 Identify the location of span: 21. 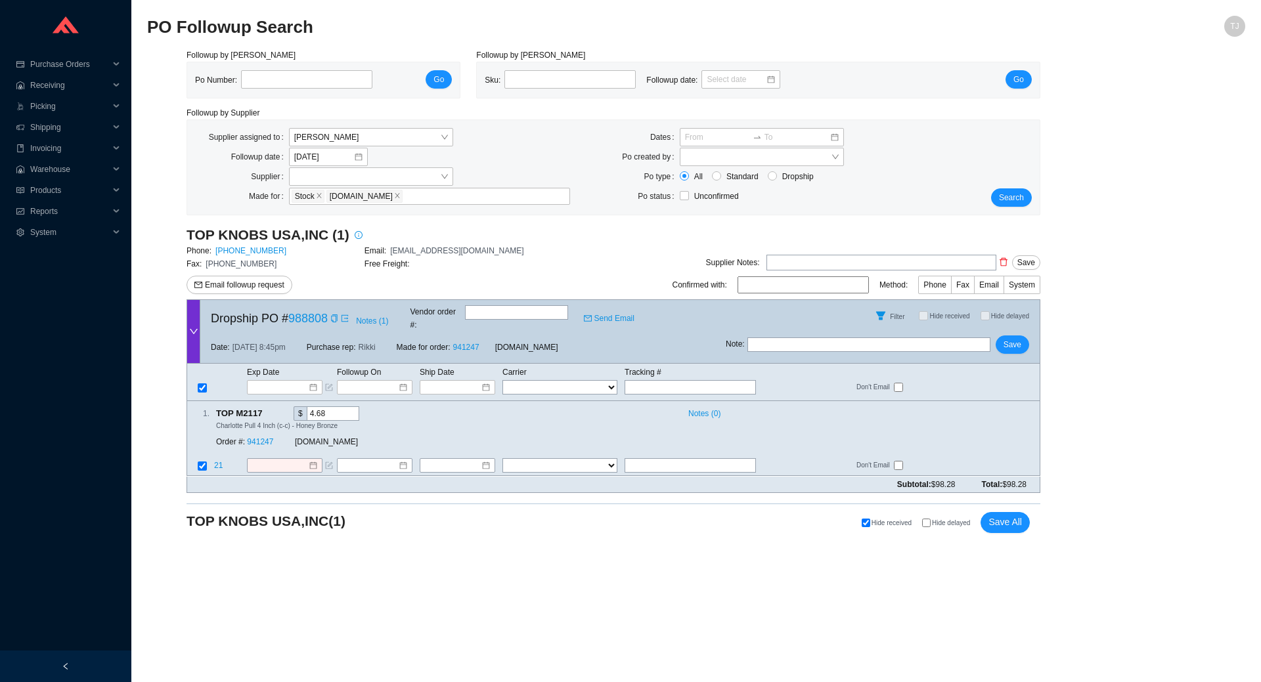
(219, 466).